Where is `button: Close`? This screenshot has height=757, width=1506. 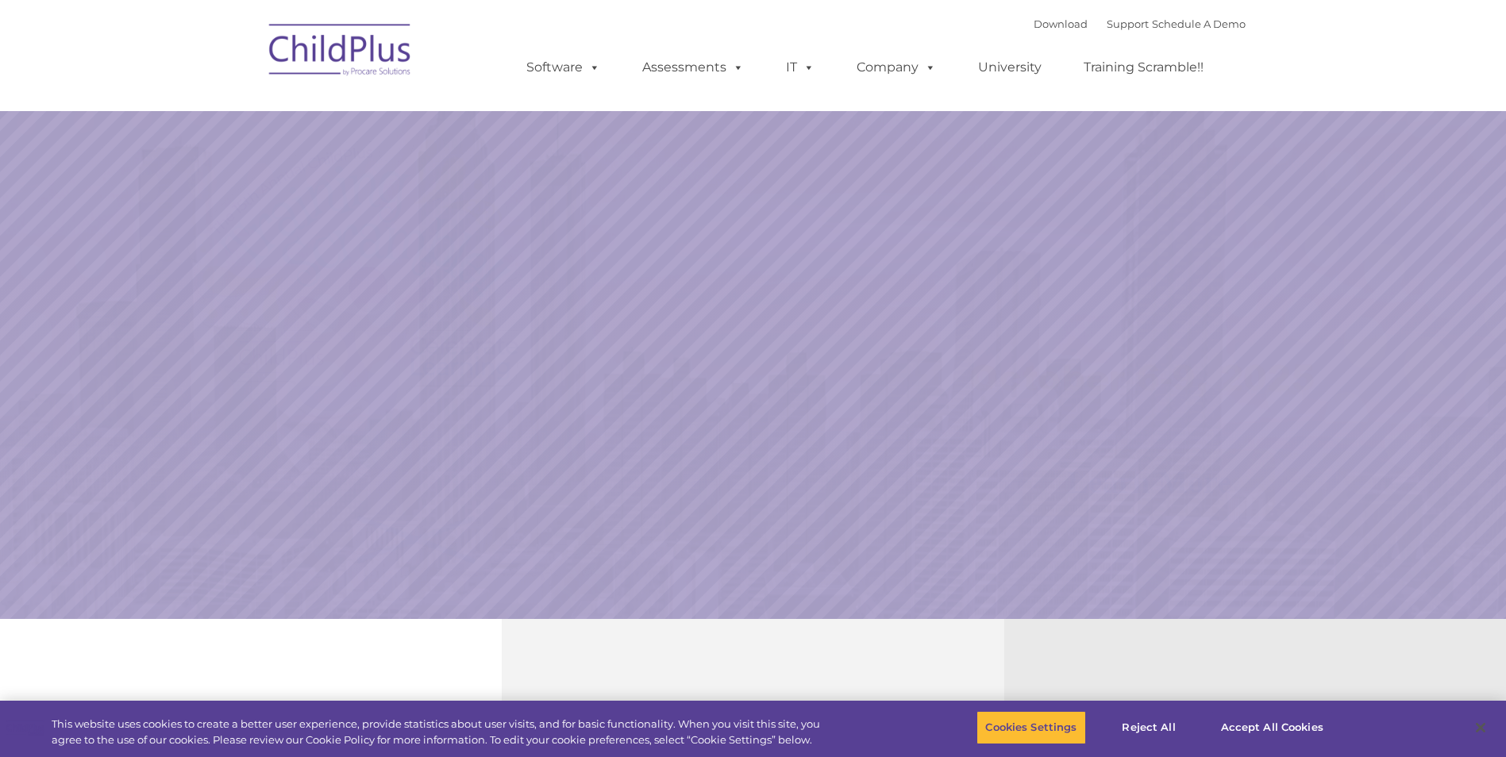 button: Close is located at coordinates (1480, 728).